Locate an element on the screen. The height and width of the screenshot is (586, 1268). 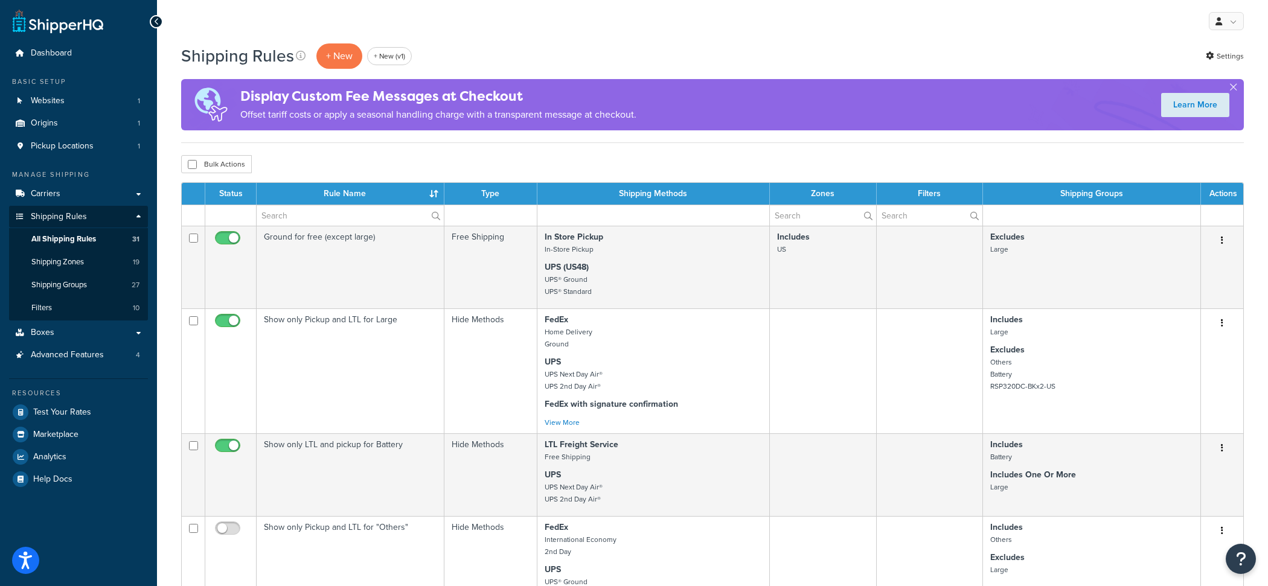
span: Advanced Features is located at coordinates (67, 355).